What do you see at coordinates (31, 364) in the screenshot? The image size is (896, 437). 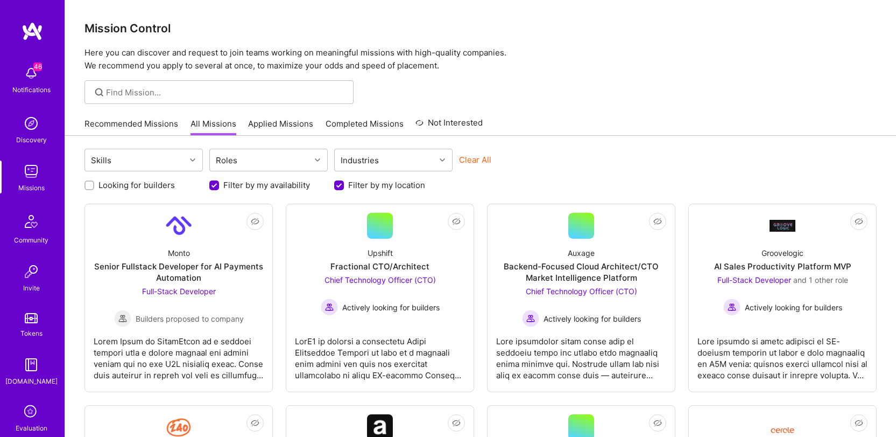 I see `img: guide book` at bounding box center [31, 364].